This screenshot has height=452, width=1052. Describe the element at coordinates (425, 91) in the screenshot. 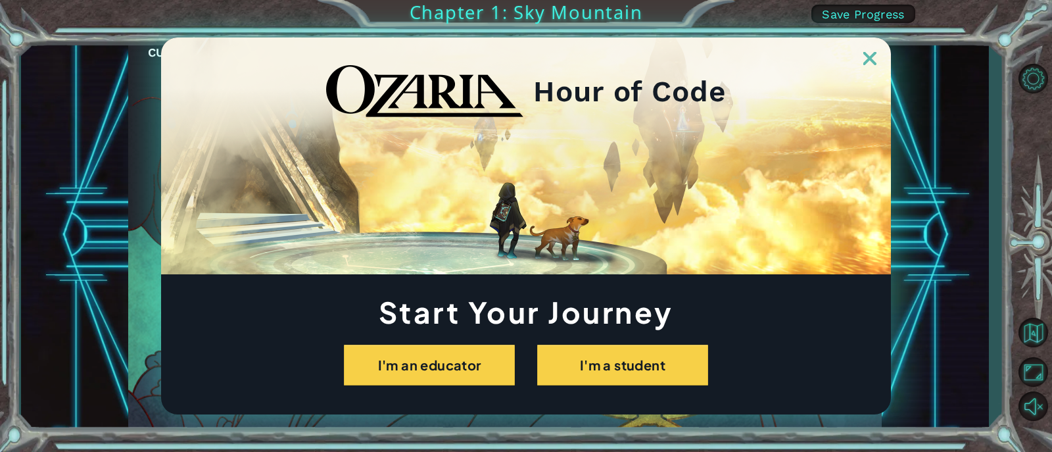

I see `img: blackOzariaWordmark.png` at that location.